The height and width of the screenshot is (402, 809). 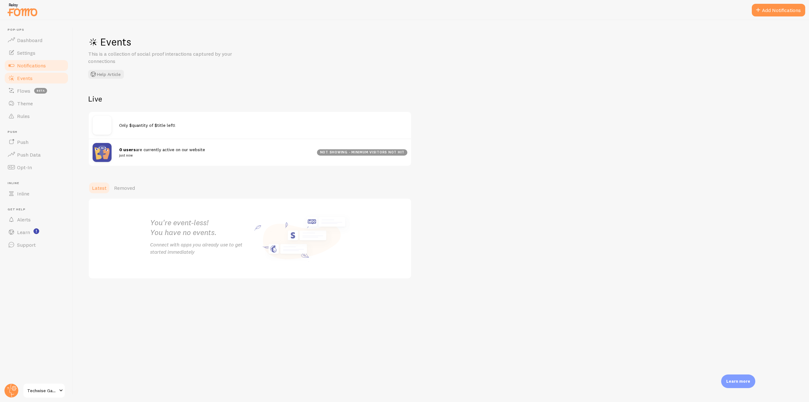 What do you see at coordinates (24, 219) in the screenshot?
I see `span: Alerts` at bounding box center [24, 219].